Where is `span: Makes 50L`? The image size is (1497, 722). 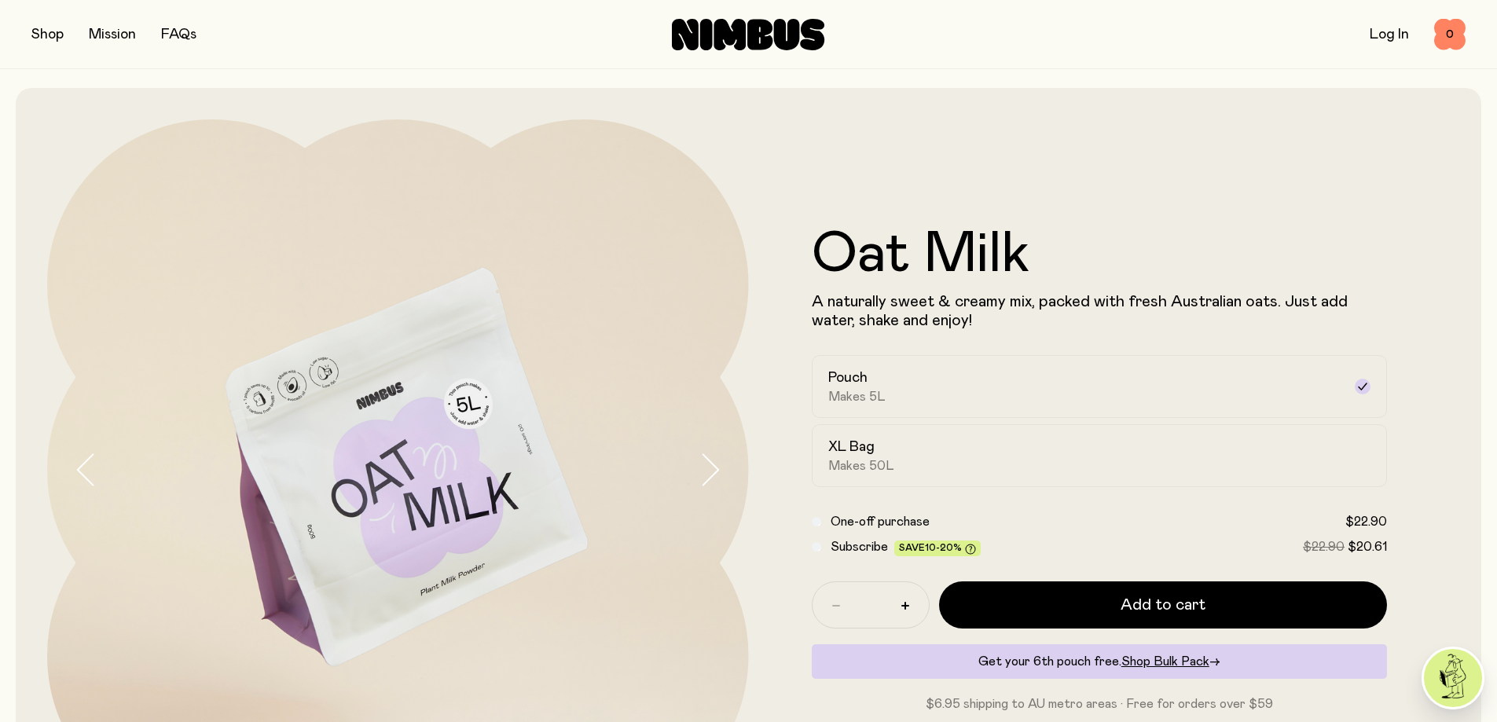
span: Makes 50L is located at coordinates (861, 466).